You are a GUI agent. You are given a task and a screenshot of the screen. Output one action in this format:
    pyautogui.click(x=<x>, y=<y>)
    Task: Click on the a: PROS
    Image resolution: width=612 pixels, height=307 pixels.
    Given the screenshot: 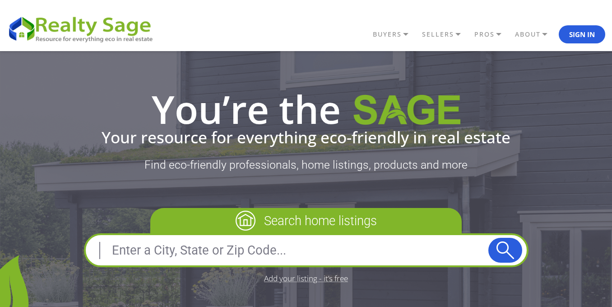 What is the action you would take?
    pyautogui.click(x=492, y=34)
    